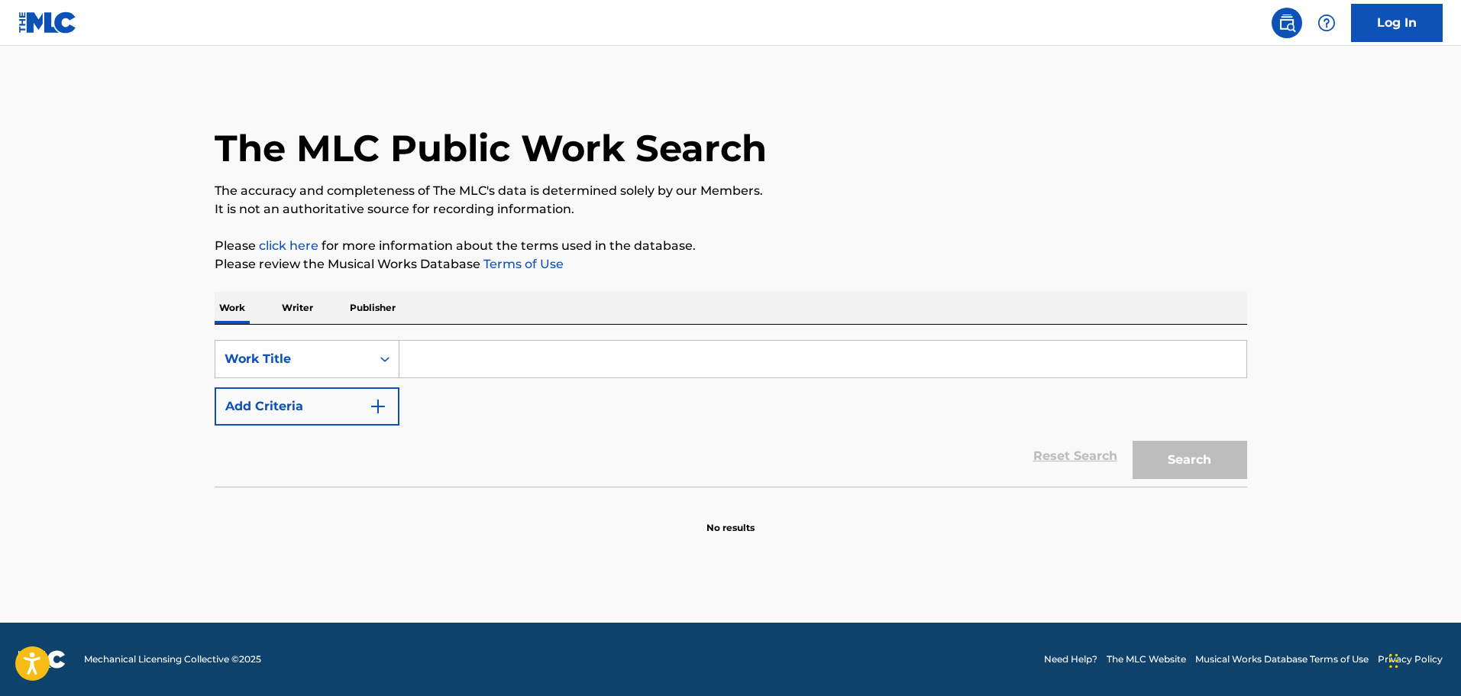 Image resolution: width=1461 pixels, height=696 pixels. Describe the element at coordinates (731, 413) in the screenshot. I see `form: Search Form` at that location.